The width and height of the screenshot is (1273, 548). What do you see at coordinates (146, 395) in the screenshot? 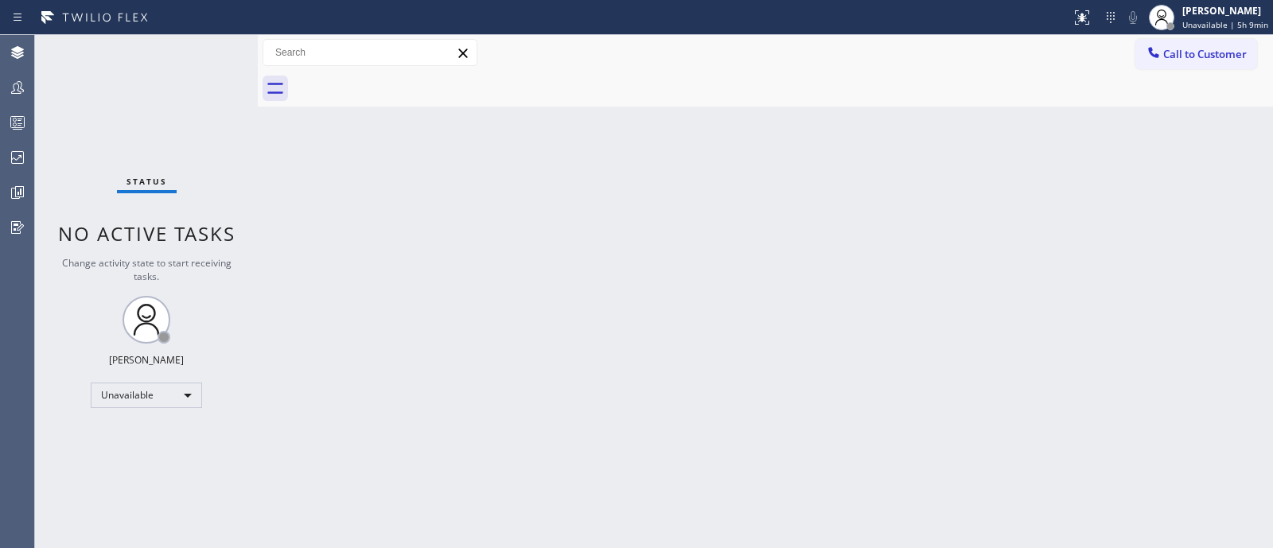
I see `div: Unavailable` at bounding box center [146, 395].